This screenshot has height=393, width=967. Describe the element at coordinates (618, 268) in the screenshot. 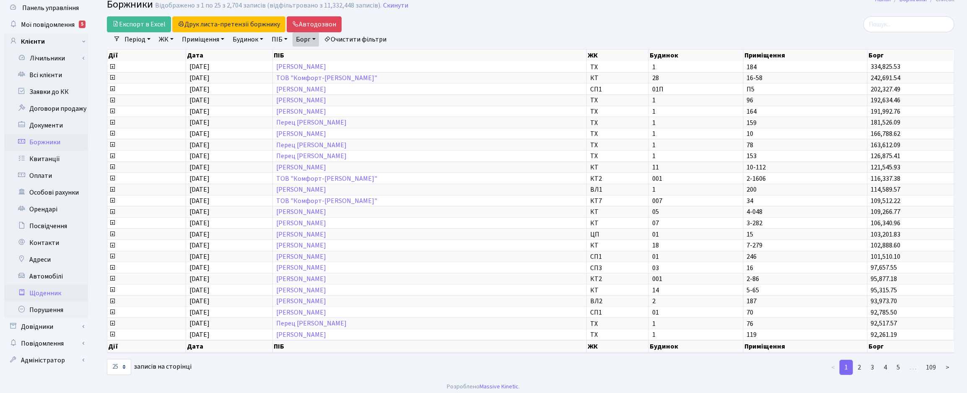

I see `span: СП3` at that location.